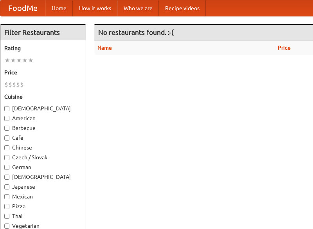 This screenshot has width=313, height=229. What do you see at coordinates (43, 206) in the screenshot?
I see `label: Pizza` at bounding box center [43, 206].